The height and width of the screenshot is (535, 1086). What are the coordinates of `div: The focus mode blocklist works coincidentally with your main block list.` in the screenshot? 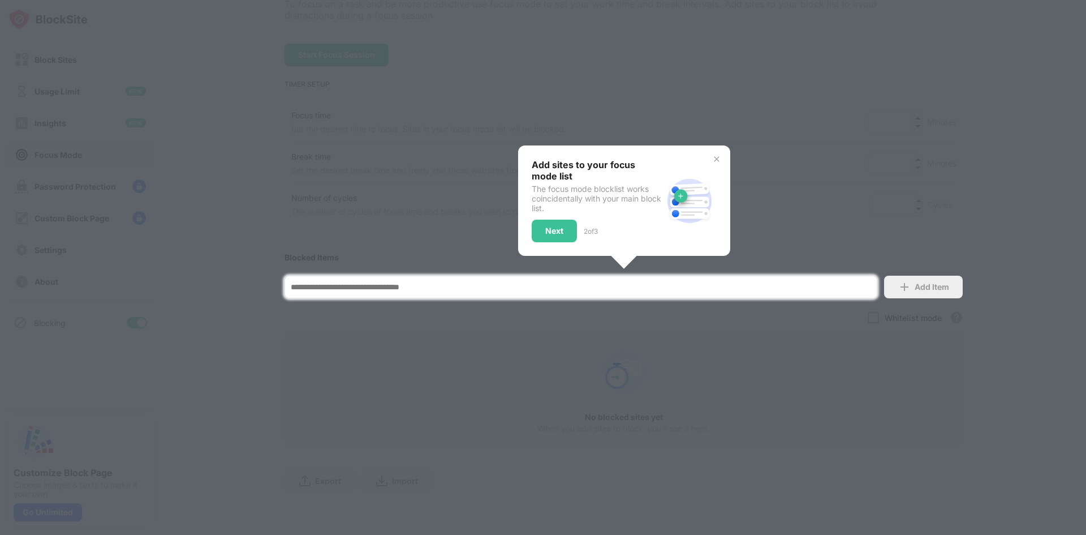 It's located at (597, 198).